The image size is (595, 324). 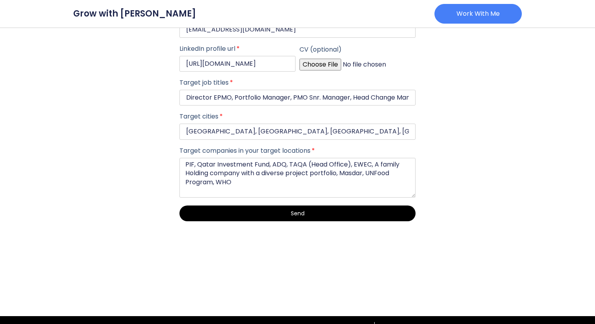 I want to click on input: ex: Lisbon, Dubai, London, etc..., so click(x=297, y=131).